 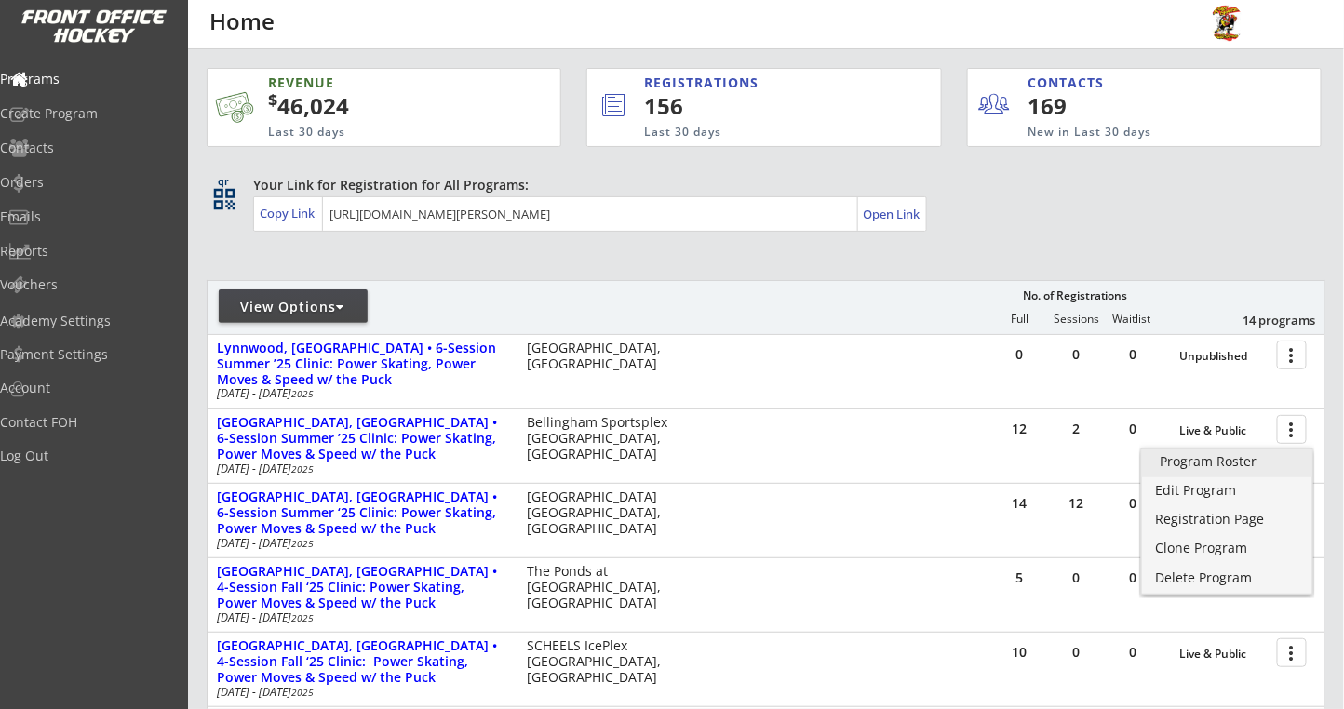 I want to click on div: 2, so click(x=1076, y=429).